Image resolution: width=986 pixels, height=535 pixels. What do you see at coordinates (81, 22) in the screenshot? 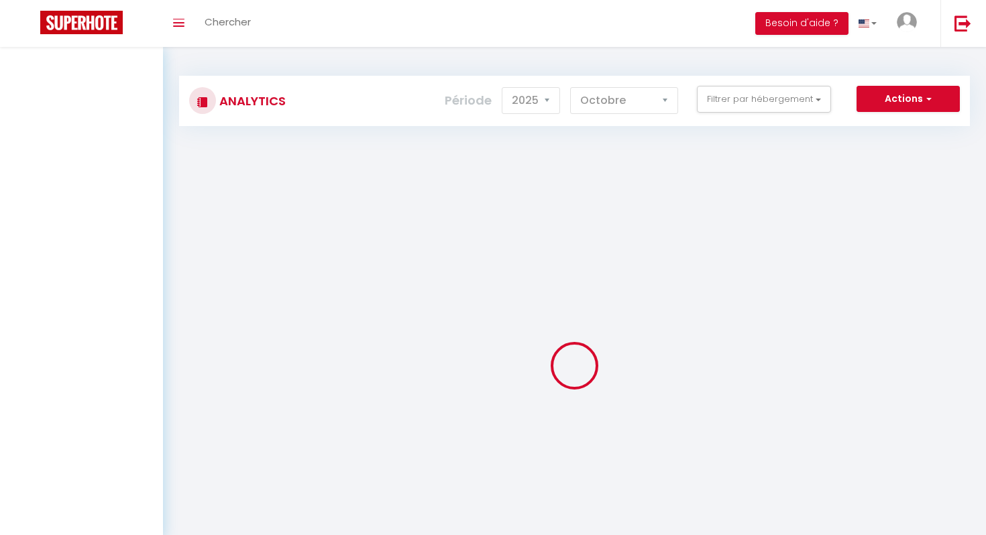
I see `img: Super Booking` at bounding box center [81, 22].